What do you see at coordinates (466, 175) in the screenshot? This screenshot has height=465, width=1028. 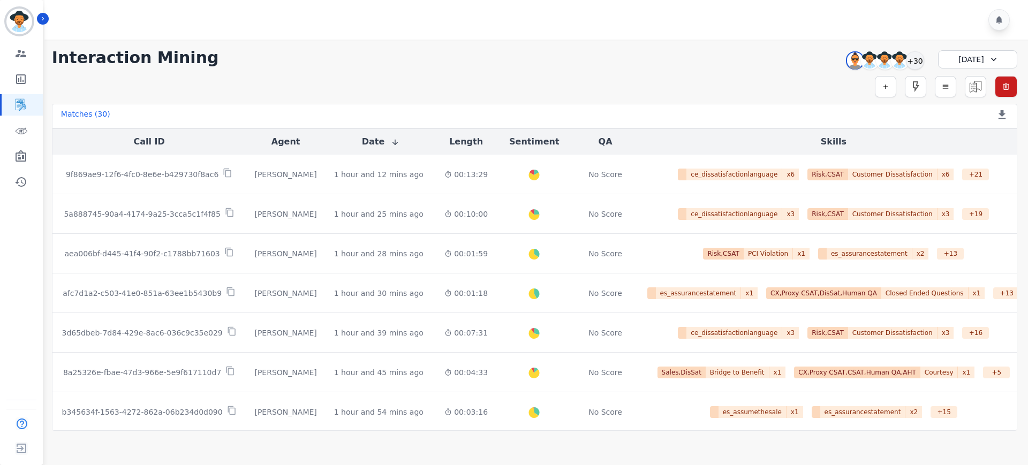 I see `div: 00:13:29` at bounding box center [466, 175].